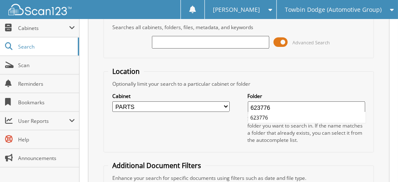 This screenshot has height=182, width=398. What do you see at coordinates (46, 157) in the screenshot?
I see `span: Announcements` at bounding box center [46, 157].